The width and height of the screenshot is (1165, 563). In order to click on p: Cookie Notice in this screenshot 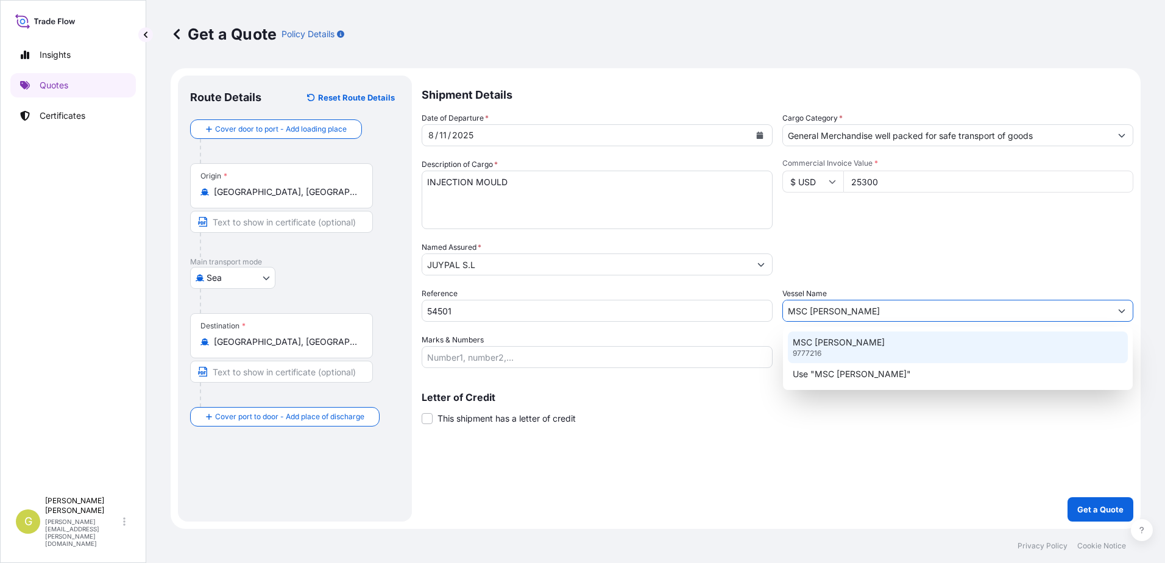, I will do `click(1102, 546)`.